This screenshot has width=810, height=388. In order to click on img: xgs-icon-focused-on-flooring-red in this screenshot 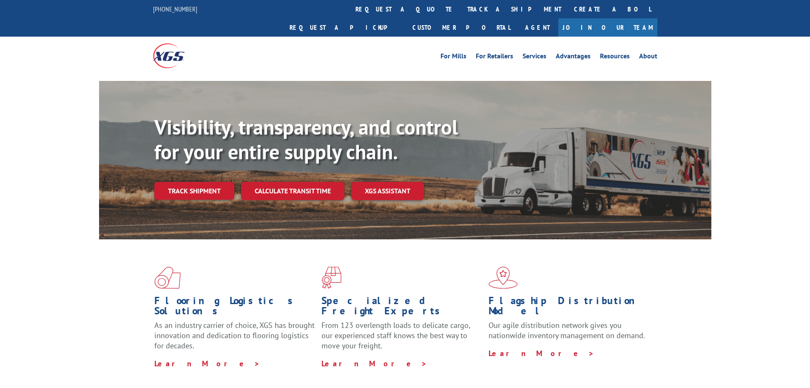, I will do `click(331, 277)`.